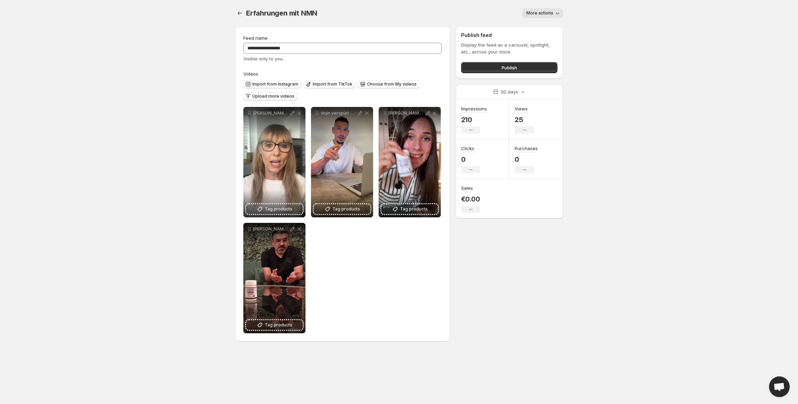 This screenshot has width=798, height=404. What do you see at coordinates (263, 59) in the screenshot?
I see `span: Visible only to you.` at bounding box center [263, 59].